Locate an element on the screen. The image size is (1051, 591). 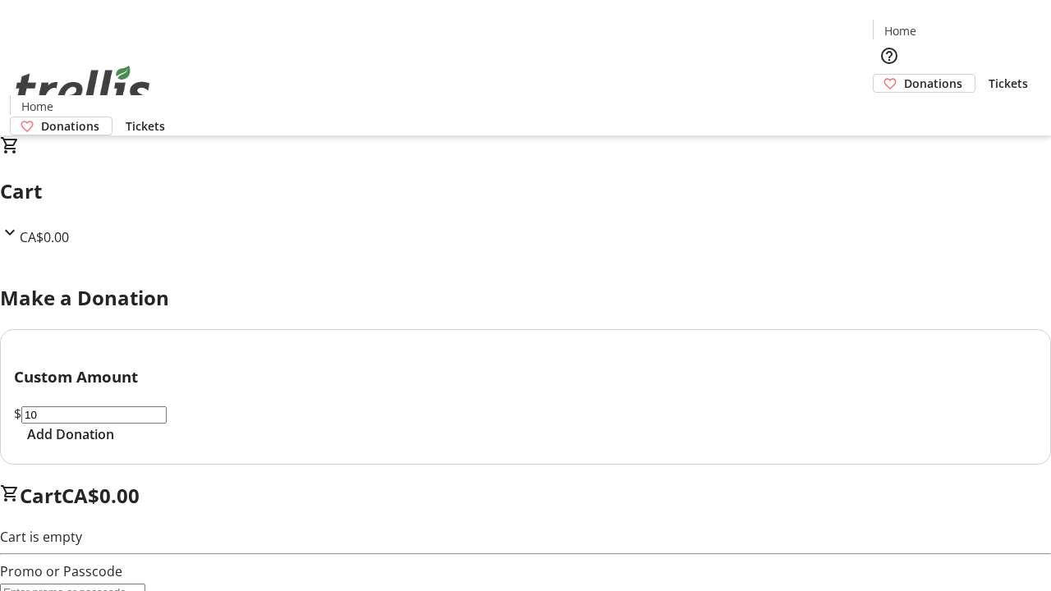
button: Cart is located at coordinates (889, 109).